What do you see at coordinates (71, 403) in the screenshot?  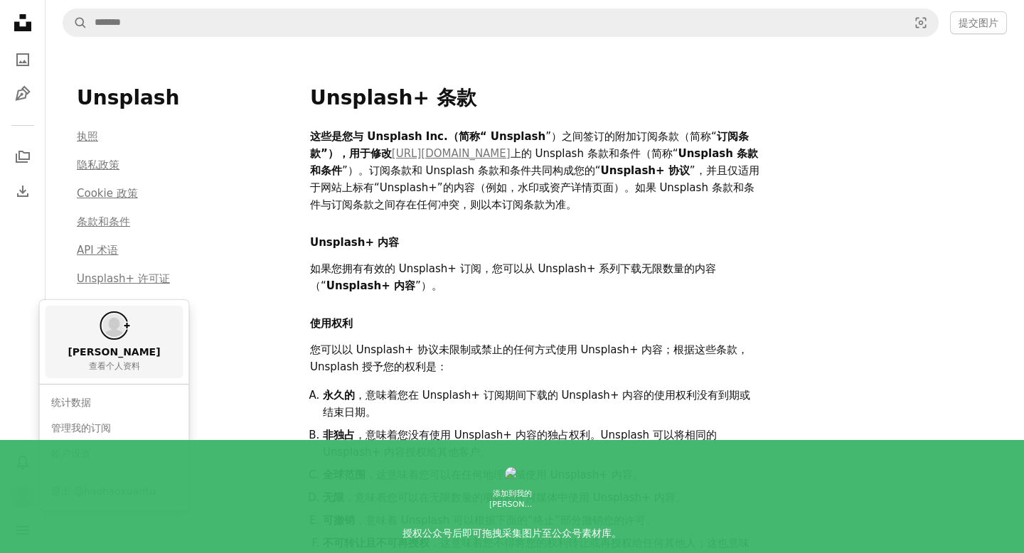 I see `font: 统计数据` at bounding box center [71, 403].